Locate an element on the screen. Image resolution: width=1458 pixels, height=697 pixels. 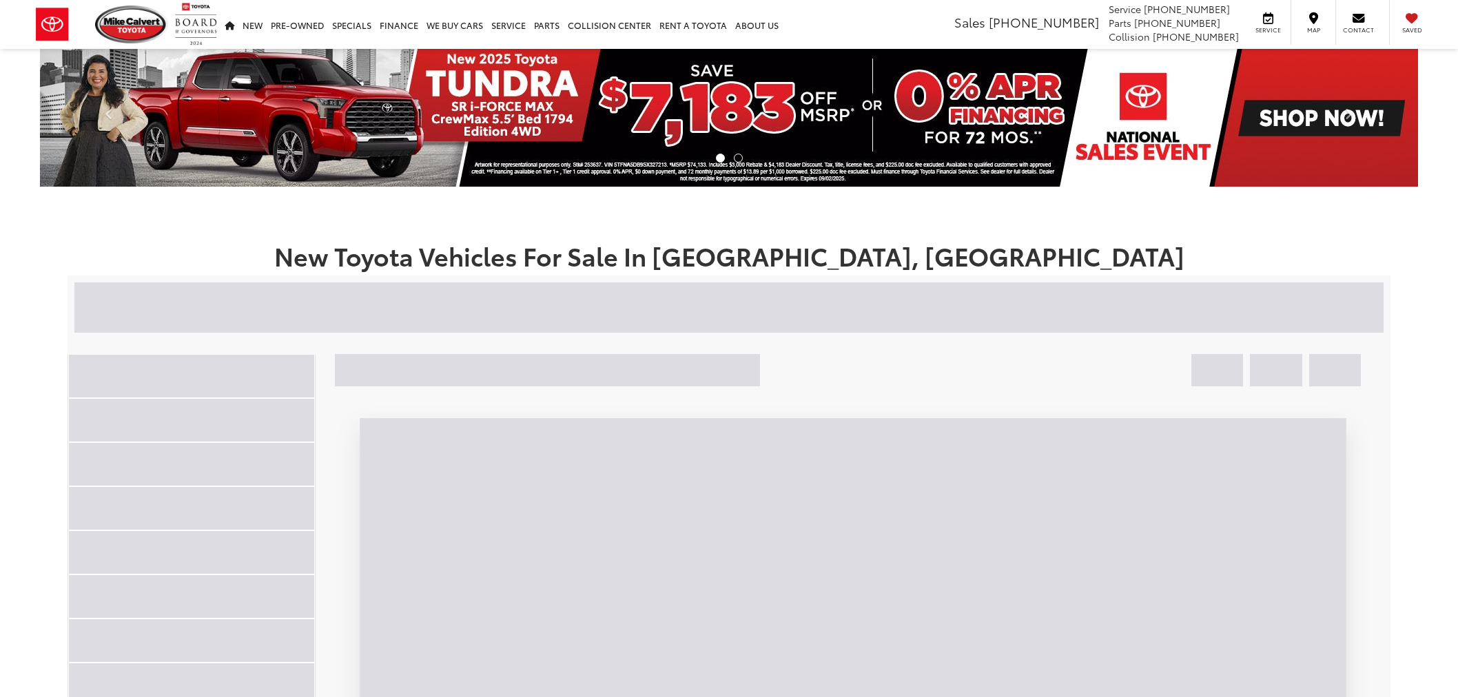
img: New 2025 Toyota Tundra is located at coordinates (729, 118).